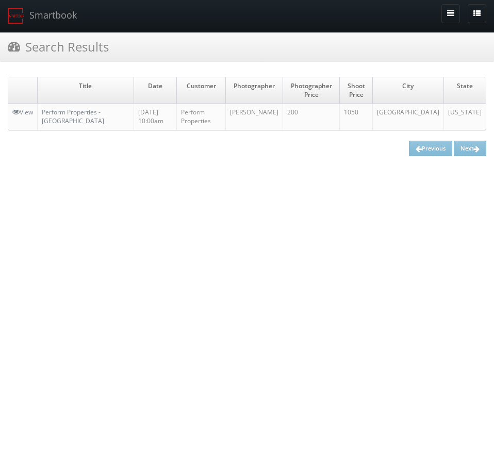 This screenshot has height=469, width=494. Describe the element at coordinates (254, 90) in the screenshot. I see `td: Photographer` at that location.